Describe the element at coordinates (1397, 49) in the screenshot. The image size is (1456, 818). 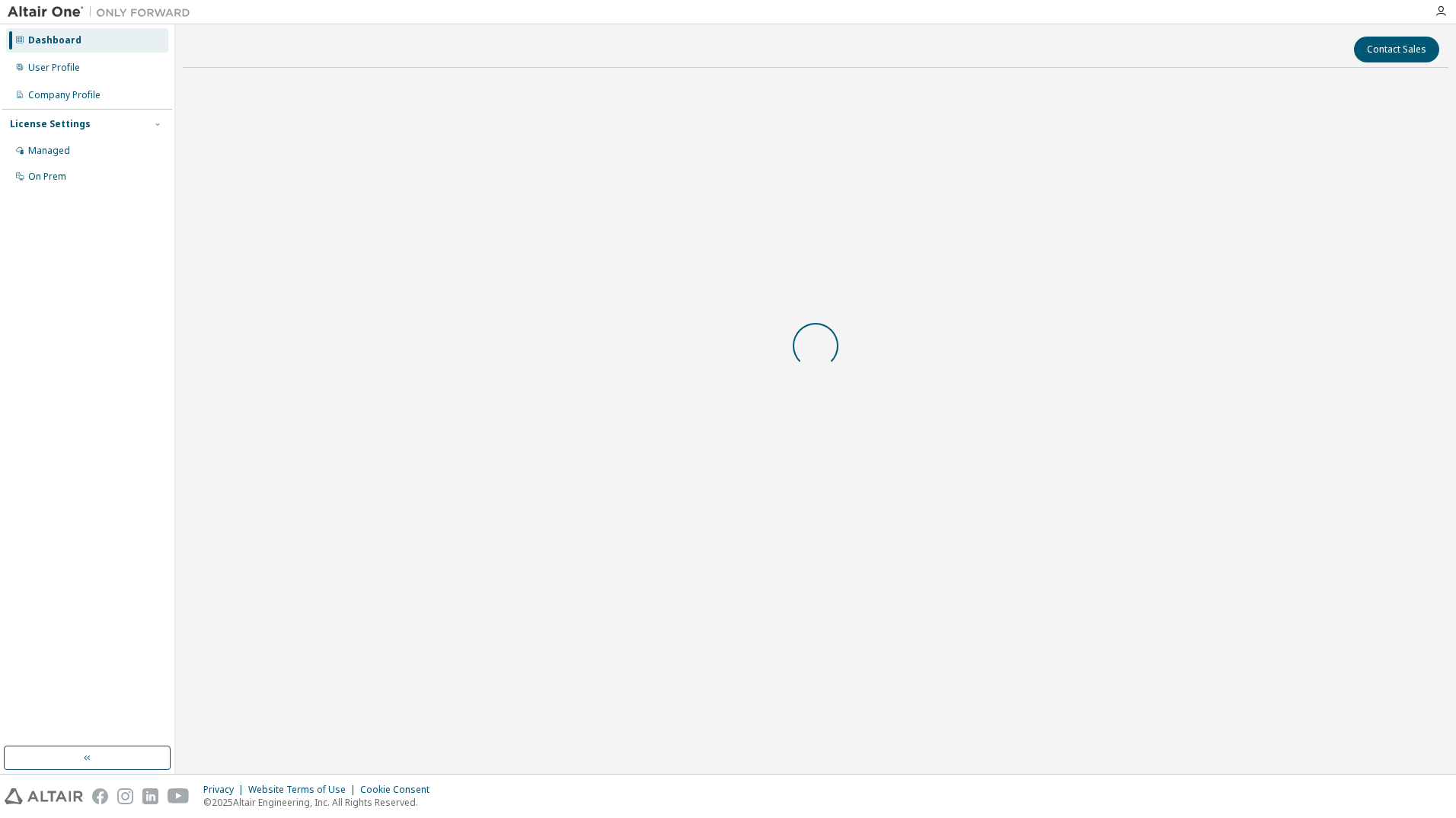
I see `button: Contact Sales` at that location.